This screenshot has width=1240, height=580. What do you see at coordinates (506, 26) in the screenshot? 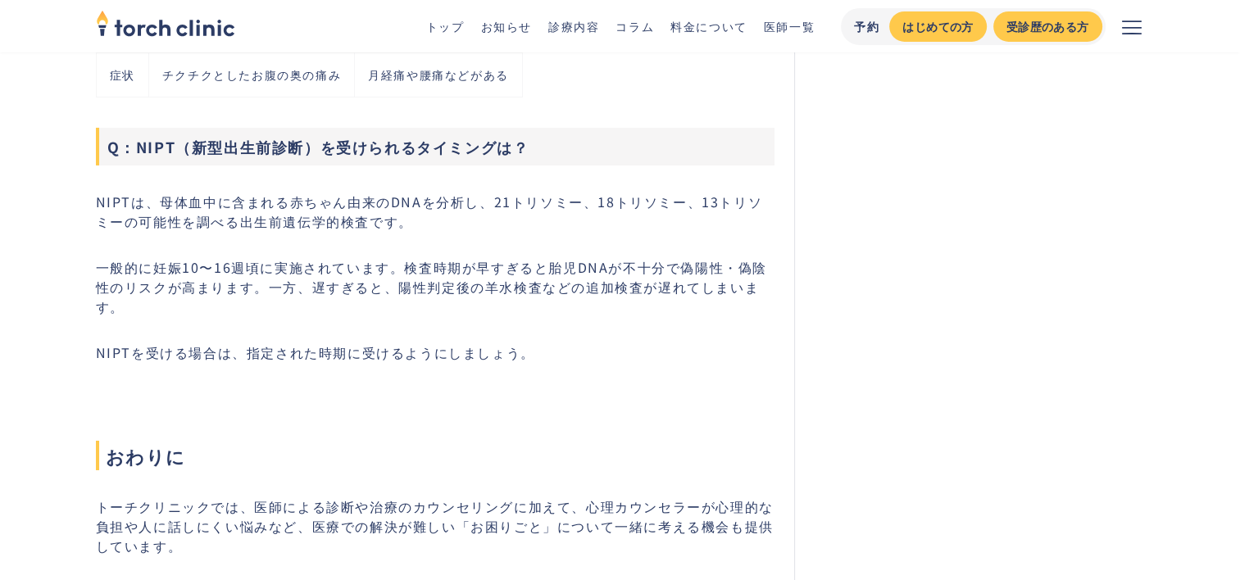
I see `a: お知らせ` at bounding box center [506, 26].